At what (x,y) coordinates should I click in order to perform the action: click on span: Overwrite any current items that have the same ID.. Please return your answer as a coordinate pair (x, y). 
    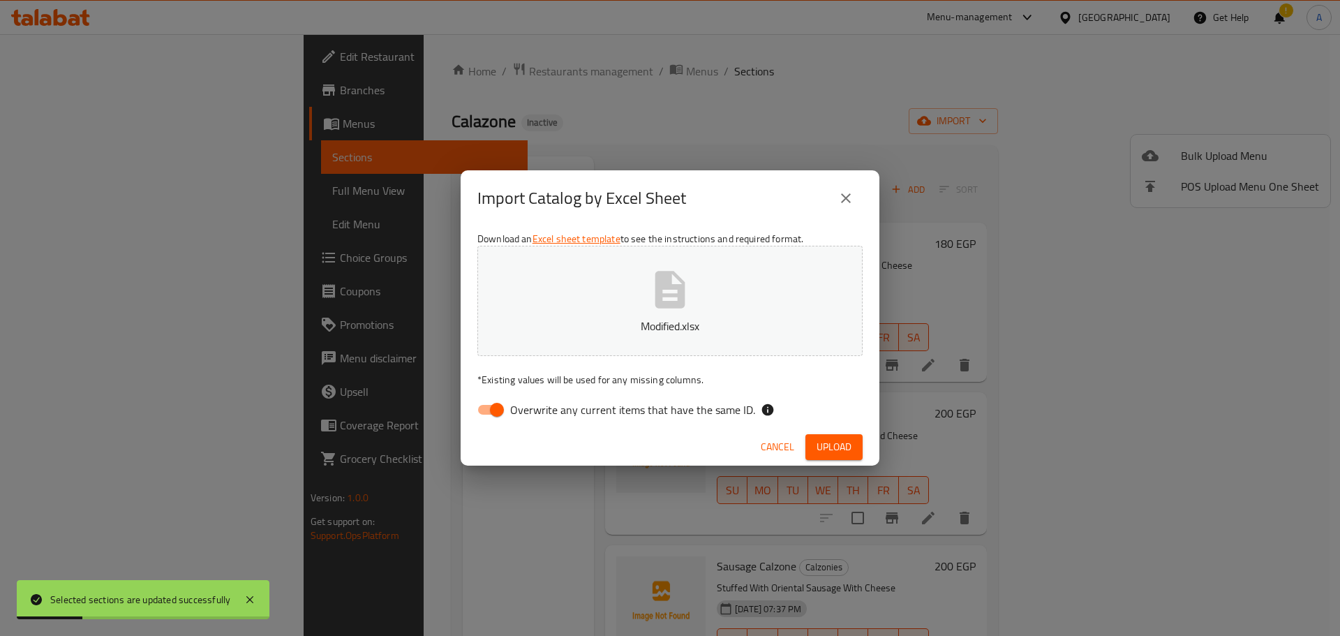
    Looking at the image, I should click on (632, 410).